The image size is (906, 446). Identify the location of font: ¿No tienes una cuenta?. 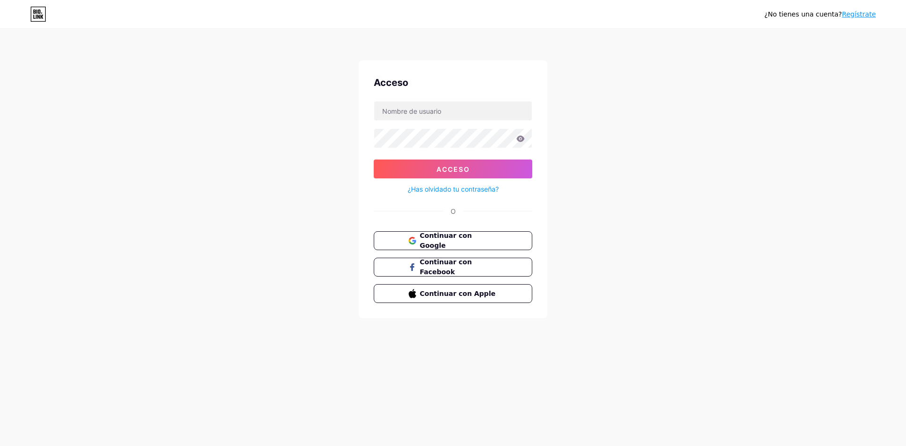
(803, 14).